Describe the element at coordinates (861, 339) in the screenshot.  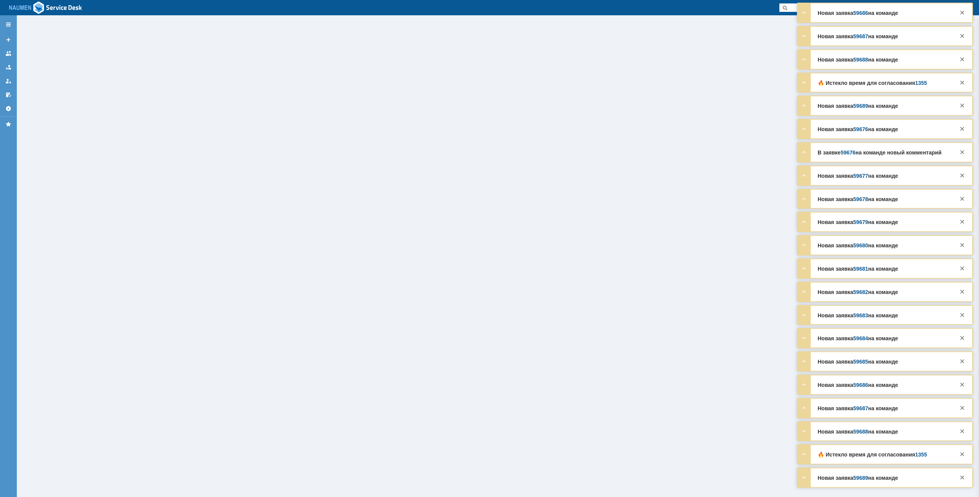
I see `a: 59684` at that location.